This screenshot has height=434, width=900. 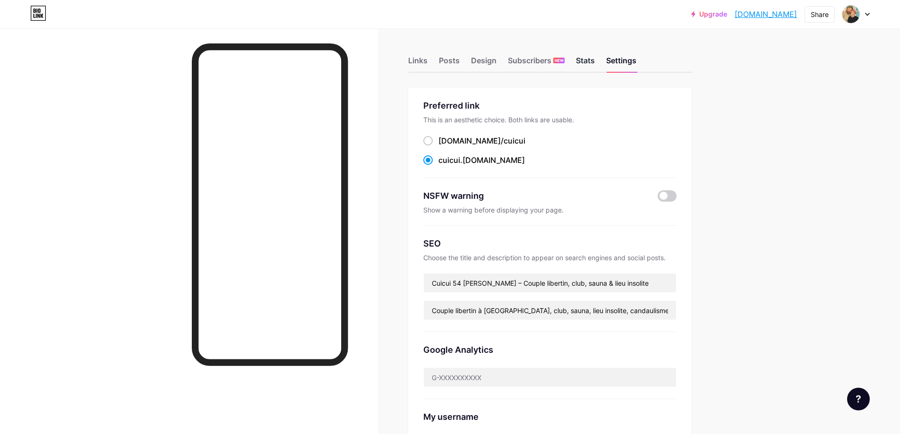 What do you see at coordinates (550, 350) in the screenshot?
I see `div: Google Analytics` at bounding box center [550, 350].